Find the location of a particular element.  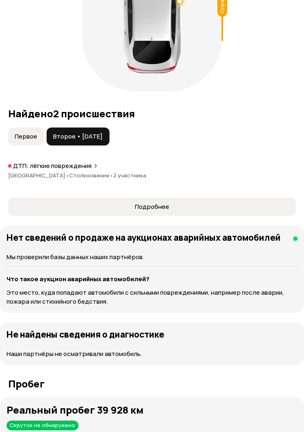

div: Скруток не обнаружено is located at coordinates (43, 426).